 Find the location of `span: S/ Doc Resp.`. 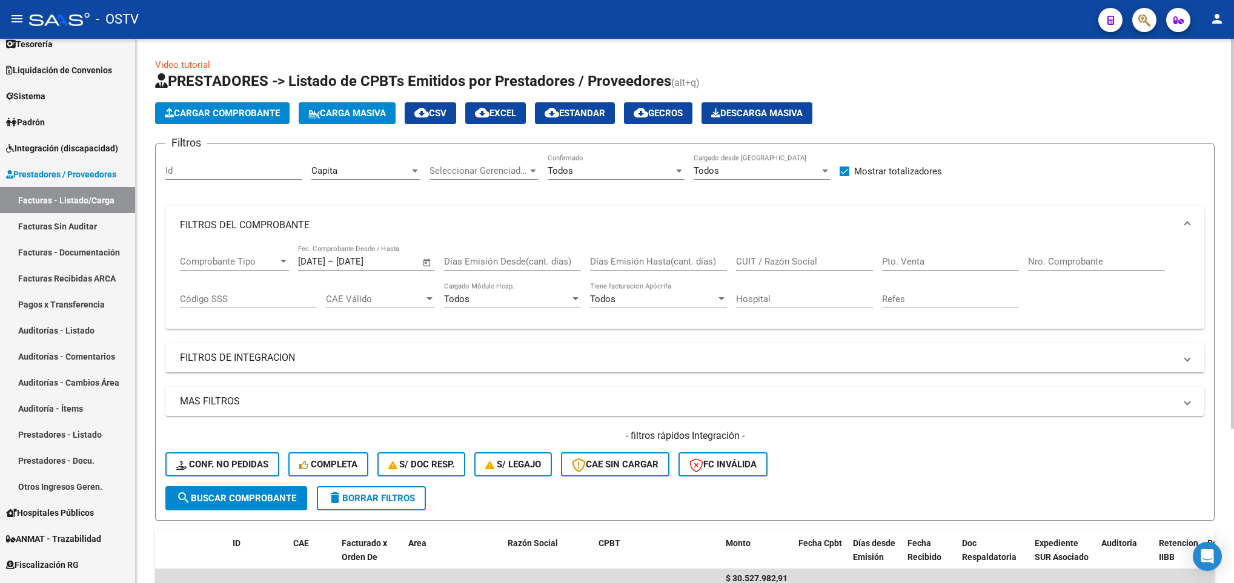

span: S/ Doc Resp. is located at coordinates (422, 465).